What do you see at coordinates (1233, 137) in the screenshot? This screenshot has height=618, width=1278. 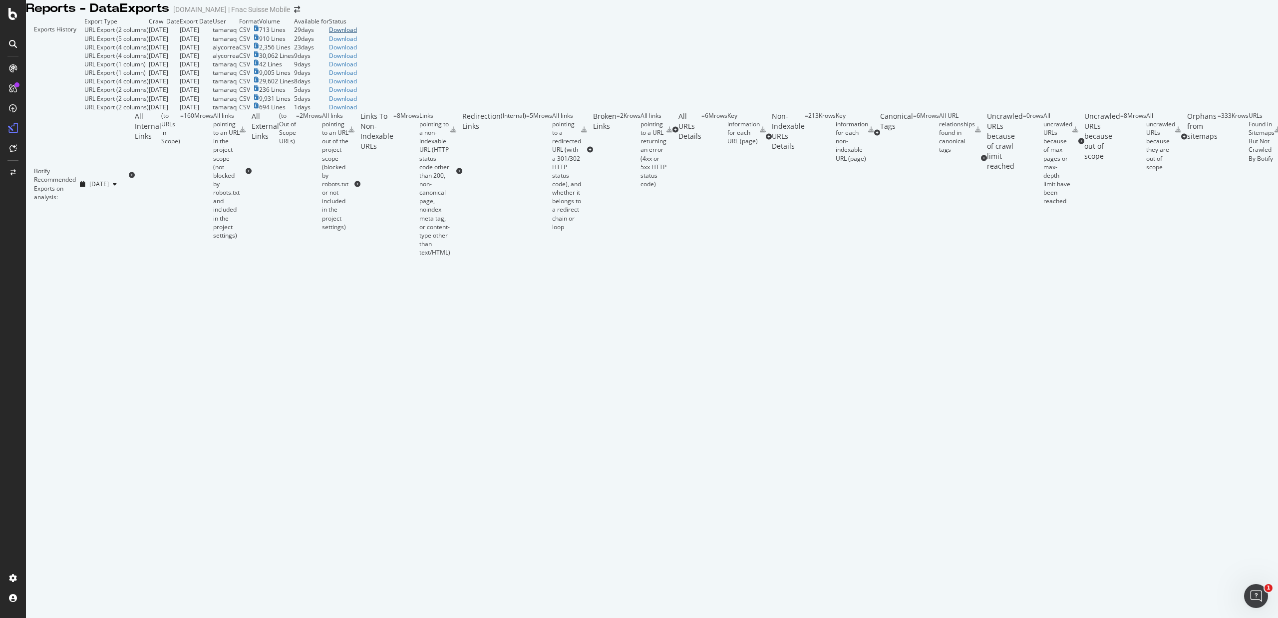 I see `div: = 333K rows` at bounding box center [1233, 137].